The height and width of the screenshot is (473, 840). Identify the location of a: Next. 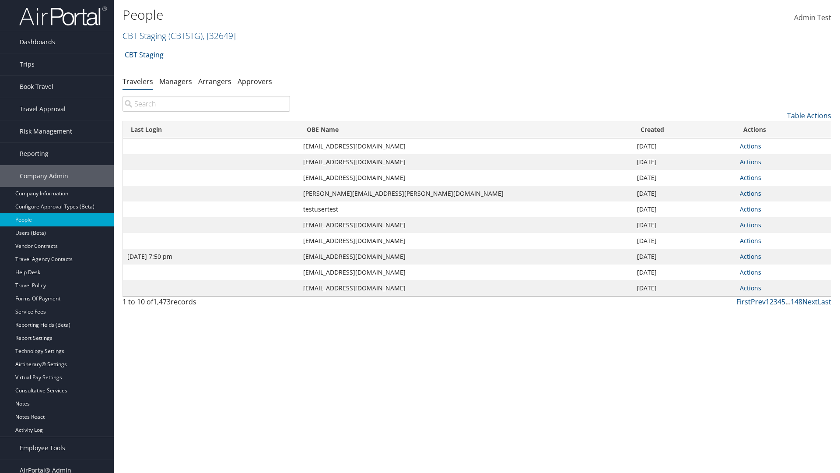
(810, 301).